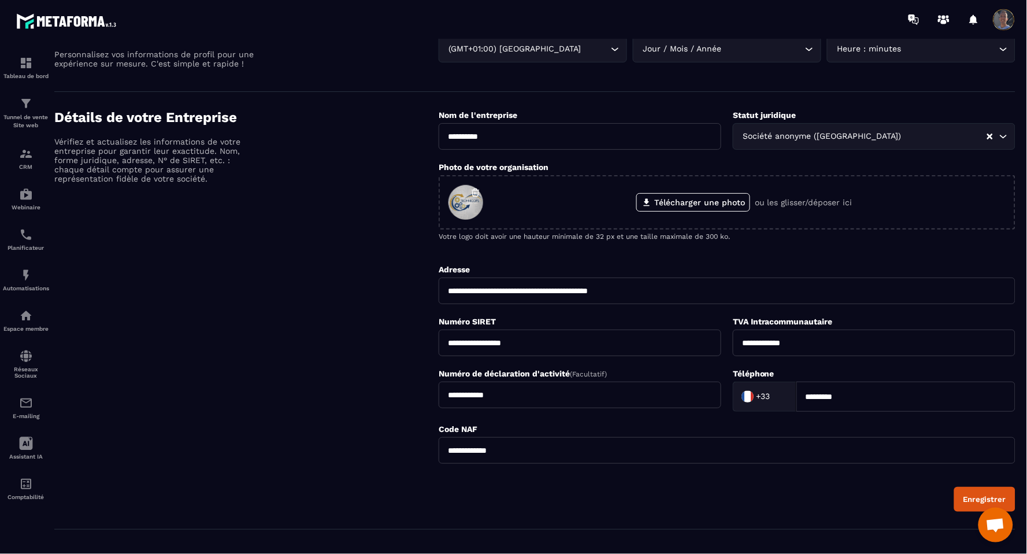 The width and height of the screenshot is (1027, 554). What do you see at coordinates (454, 269) in the screenshot?
I see `label: Adresse` at bounding box center [454, 269].